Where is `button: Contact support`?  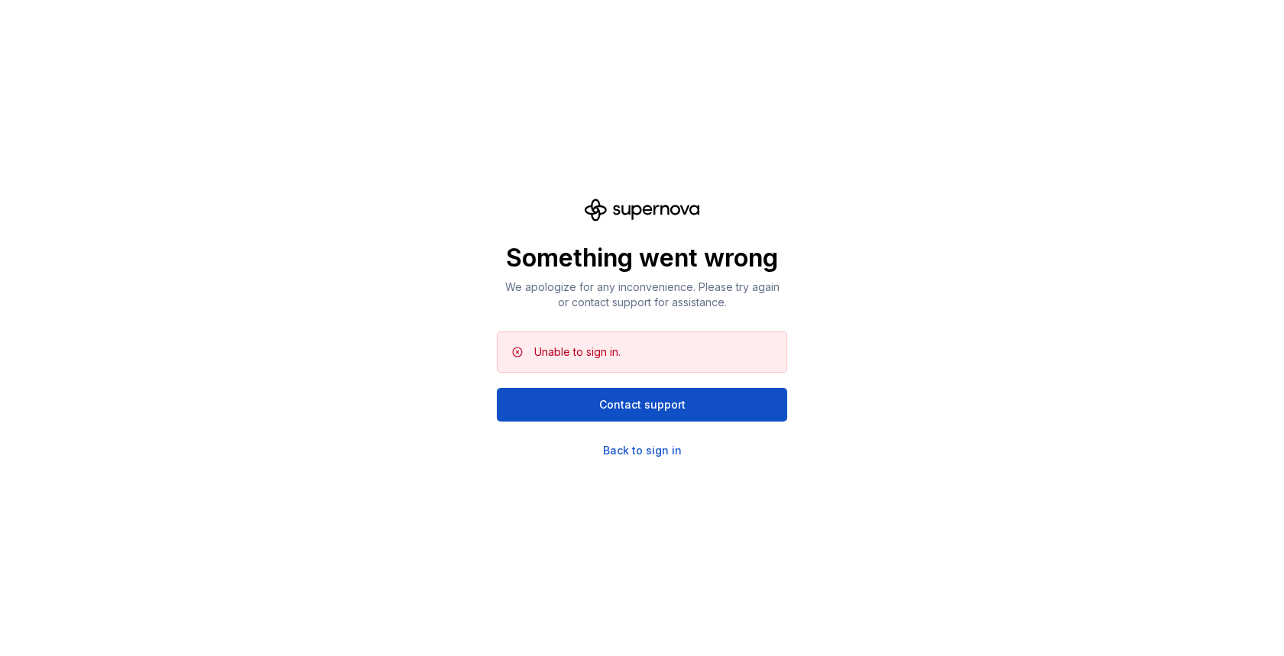 button: Contact support is located at coordinates (642, 405).